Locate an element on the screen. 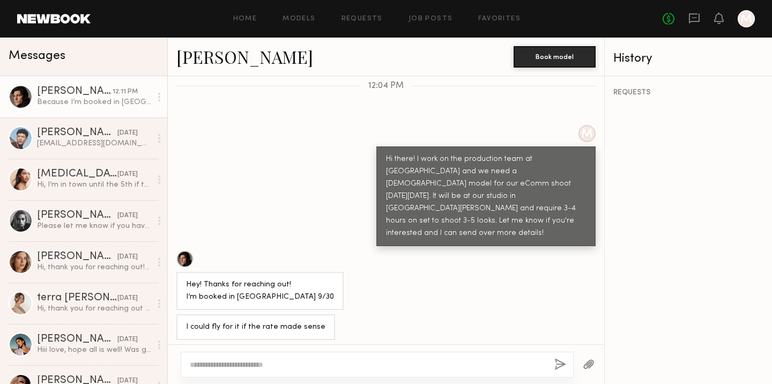  div: REQUESTS is located at coordinates (688, 93).